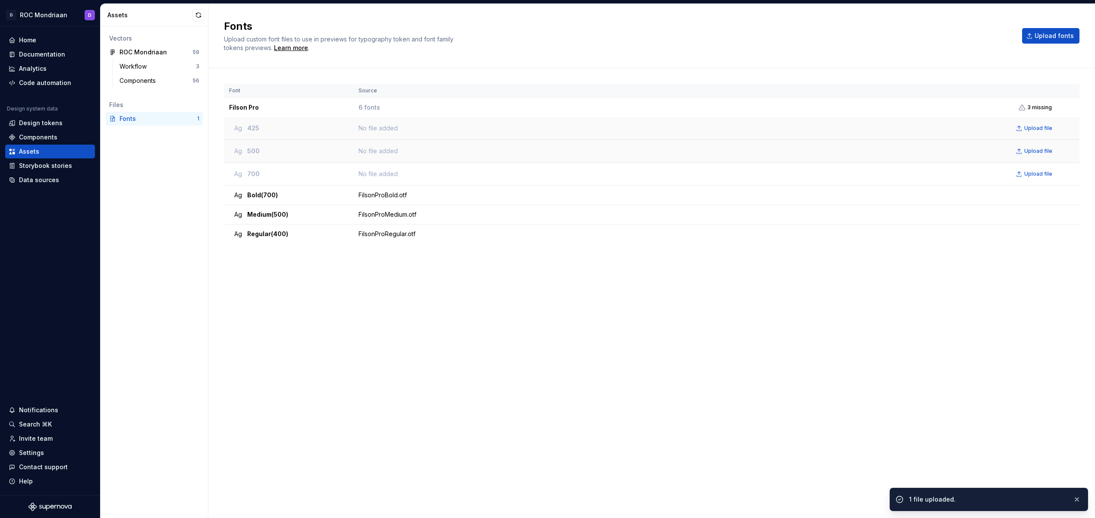 The width and height of the screenshot is (1095, 518). What do you see at coordinates (50, 123) in the screenshot?
I see `a: Design tokens` at bounding box center [50, 123].